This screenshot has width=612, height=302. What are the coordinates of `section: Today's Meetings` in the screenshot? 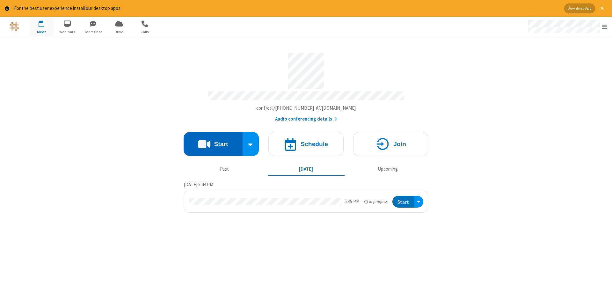 It's located at (306, 197).